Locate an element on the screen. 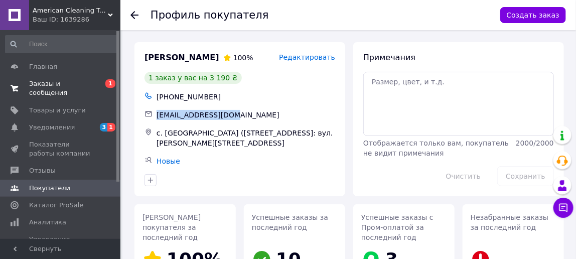 This screenshot has height=259, width=576. span: 100% is located at coordinates (243, 58).